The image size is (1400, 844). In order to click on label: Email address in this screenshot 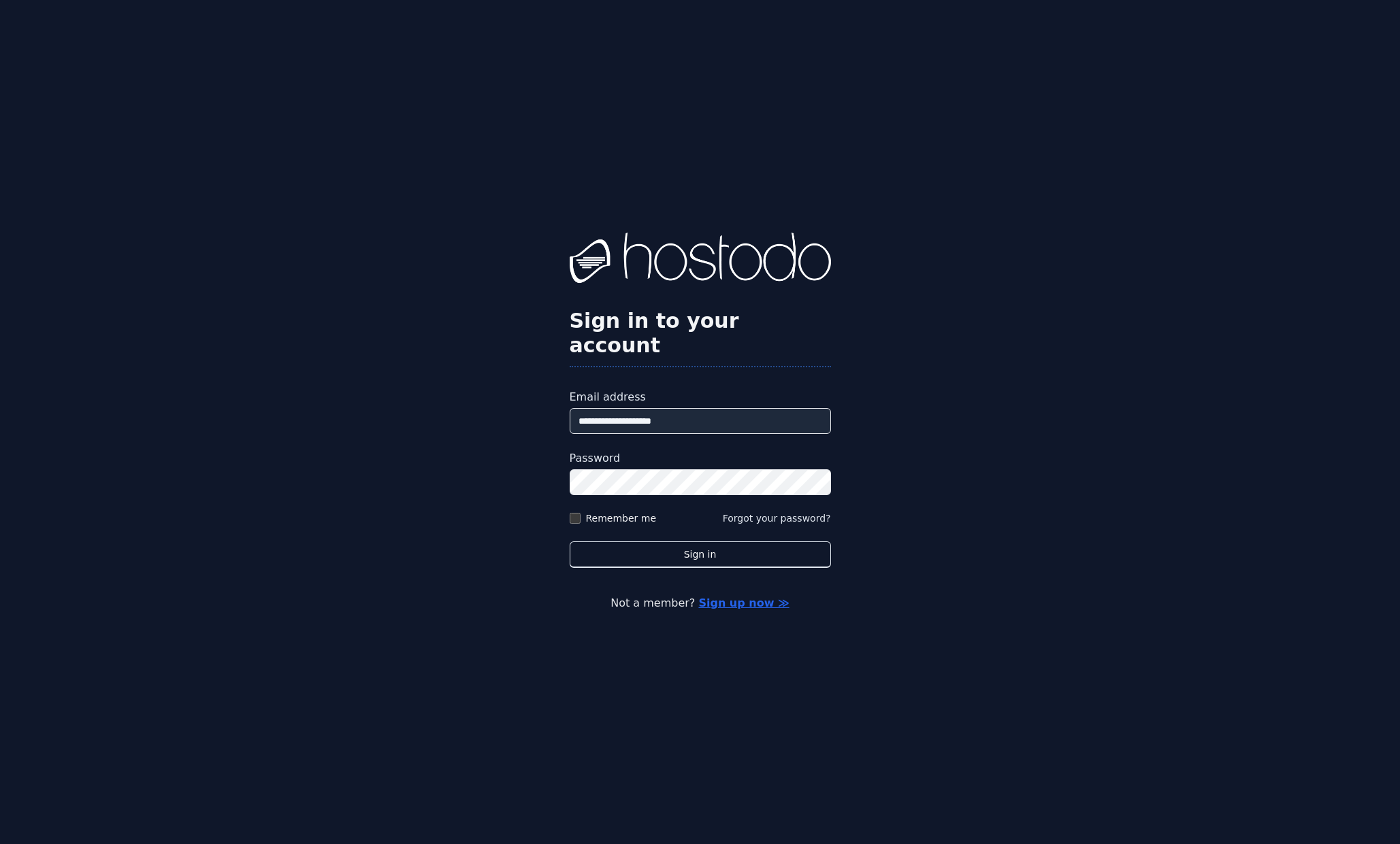, I will do `click(700, 397)`.